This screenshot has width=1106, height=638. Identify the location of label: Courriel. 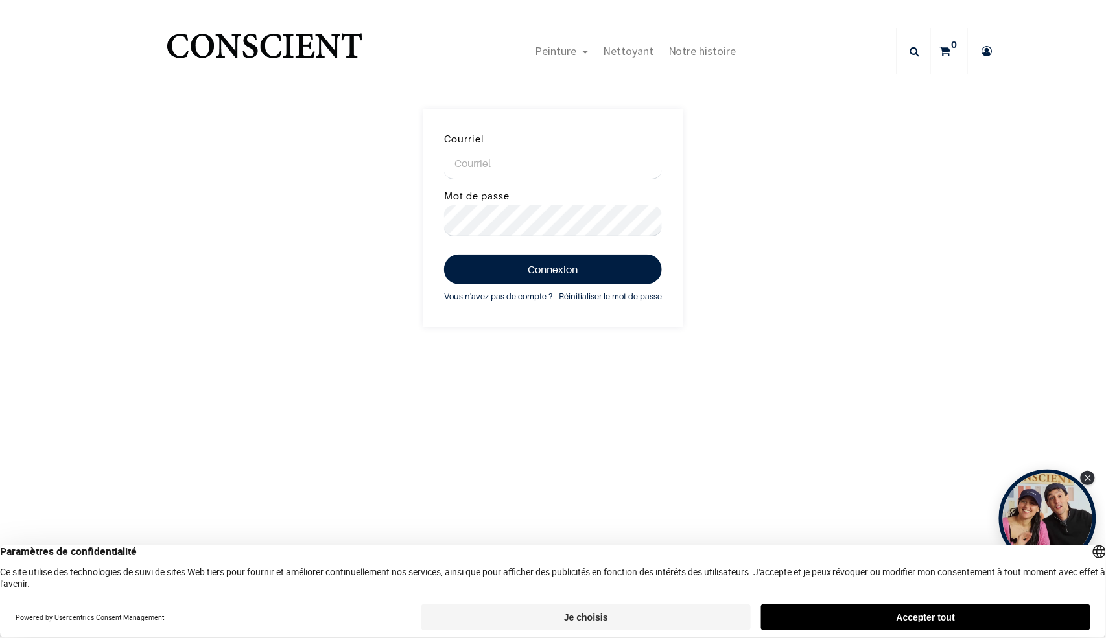
(464, 139).